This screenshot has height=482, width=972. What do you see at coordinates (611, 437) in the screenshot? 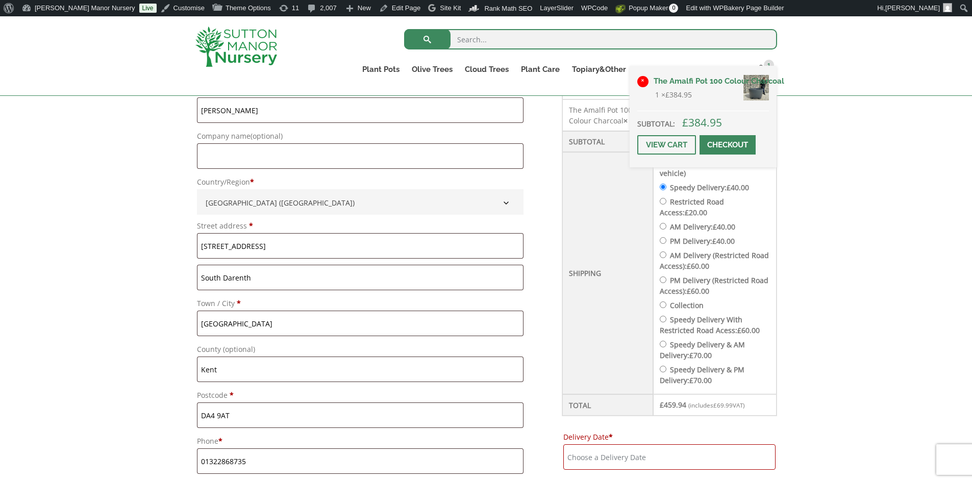
I see `abbr: required` at bounding box center [611, 437].